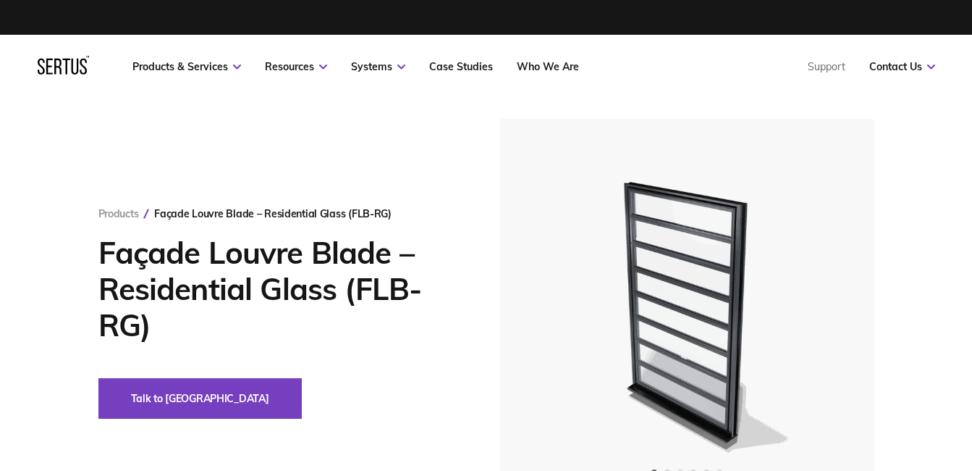 The image size is (972, 471). I want to click on a: Support, so click(827, 67).